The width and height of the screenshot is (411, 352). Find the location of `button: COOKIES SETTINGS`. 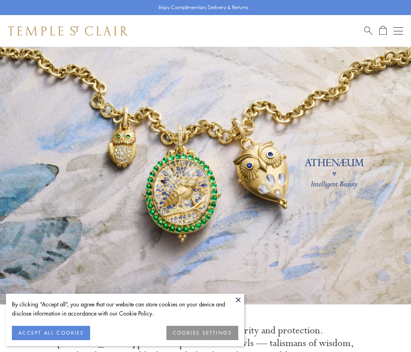

button: COOKIES SETTINGS is located at coordinates (202, 333).